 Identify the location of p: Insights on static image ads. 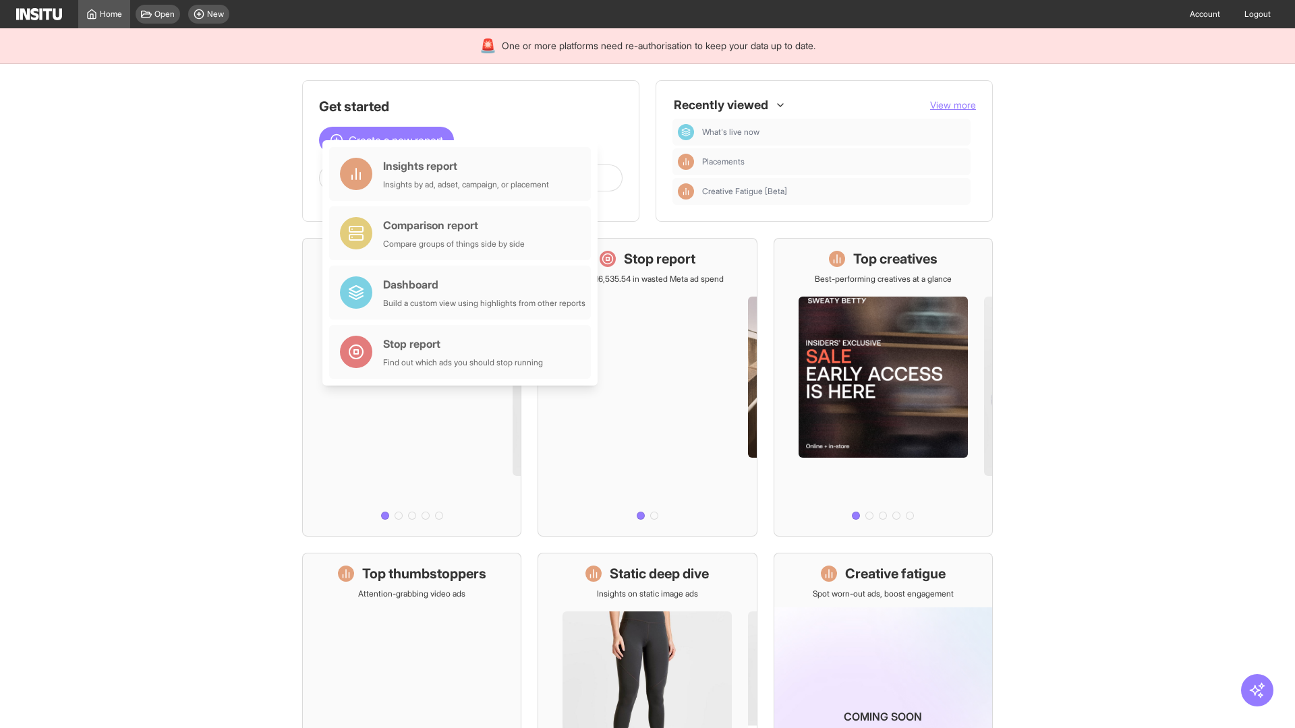
(647, 594).